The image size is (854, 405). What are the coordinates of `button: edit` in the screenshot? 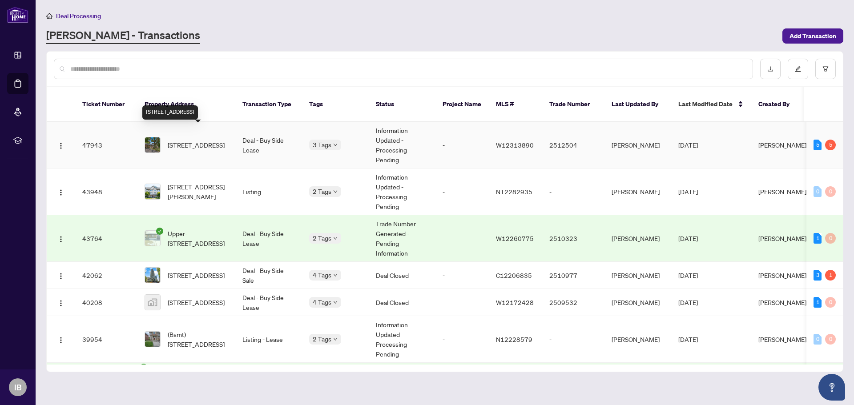 It's located at (798, 69).